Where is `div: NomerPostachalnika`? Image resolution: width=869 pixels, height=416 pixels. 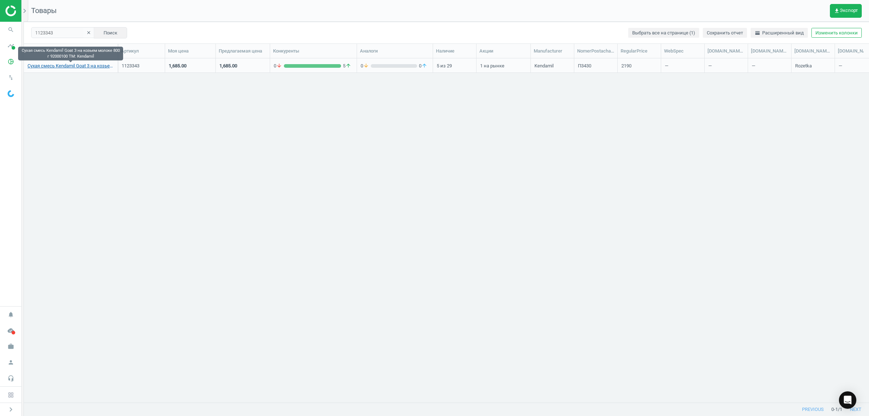 div: NomerPostachalnika is located at coordinates (596, 51).